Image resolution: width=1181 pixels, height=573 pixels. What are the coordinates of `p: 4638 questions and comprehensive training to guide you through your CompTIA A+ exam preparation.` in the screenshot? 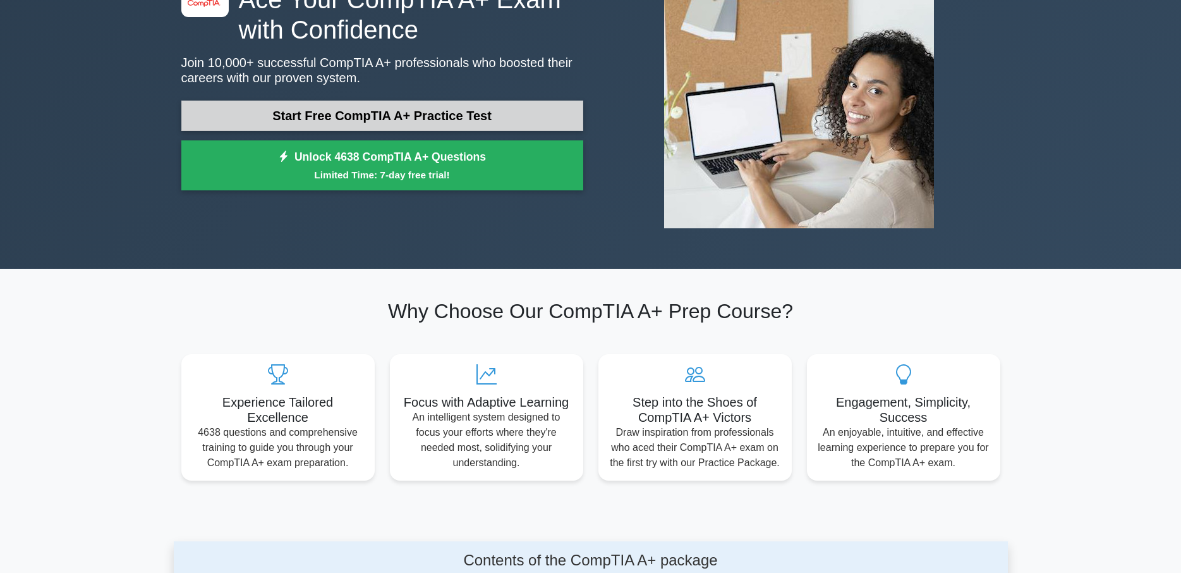 It's located at (278, 448).